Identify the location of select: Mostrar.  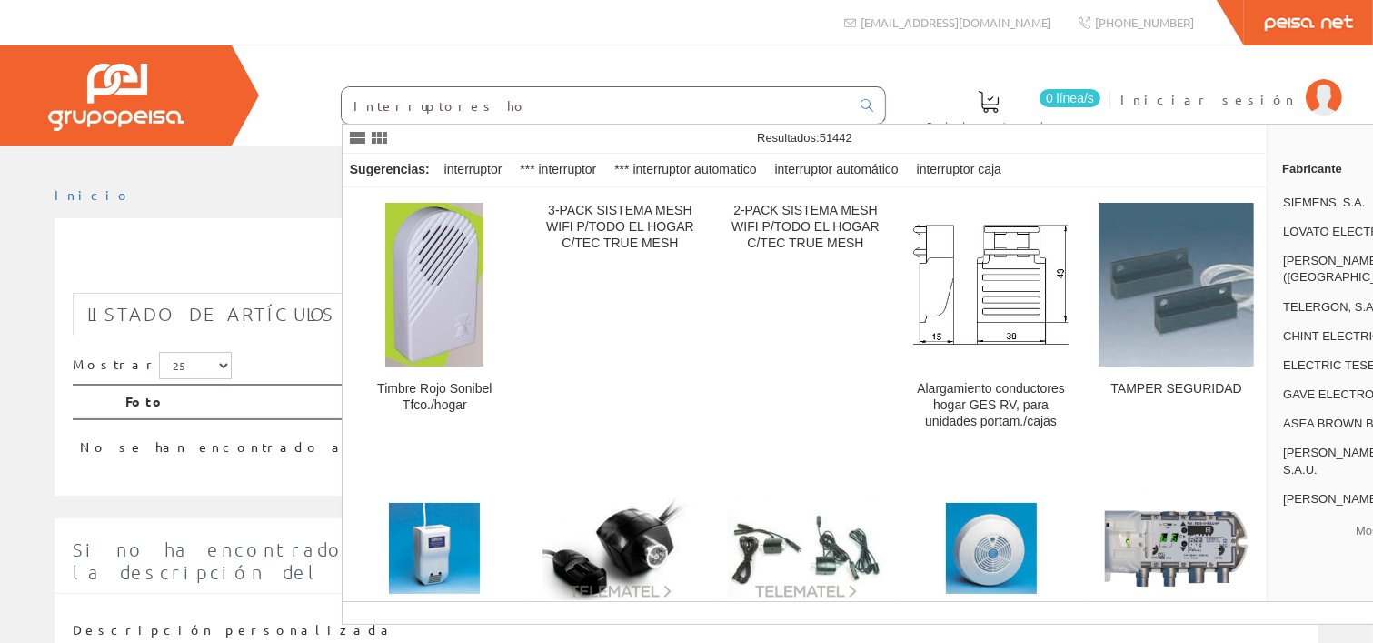
(195, 365).